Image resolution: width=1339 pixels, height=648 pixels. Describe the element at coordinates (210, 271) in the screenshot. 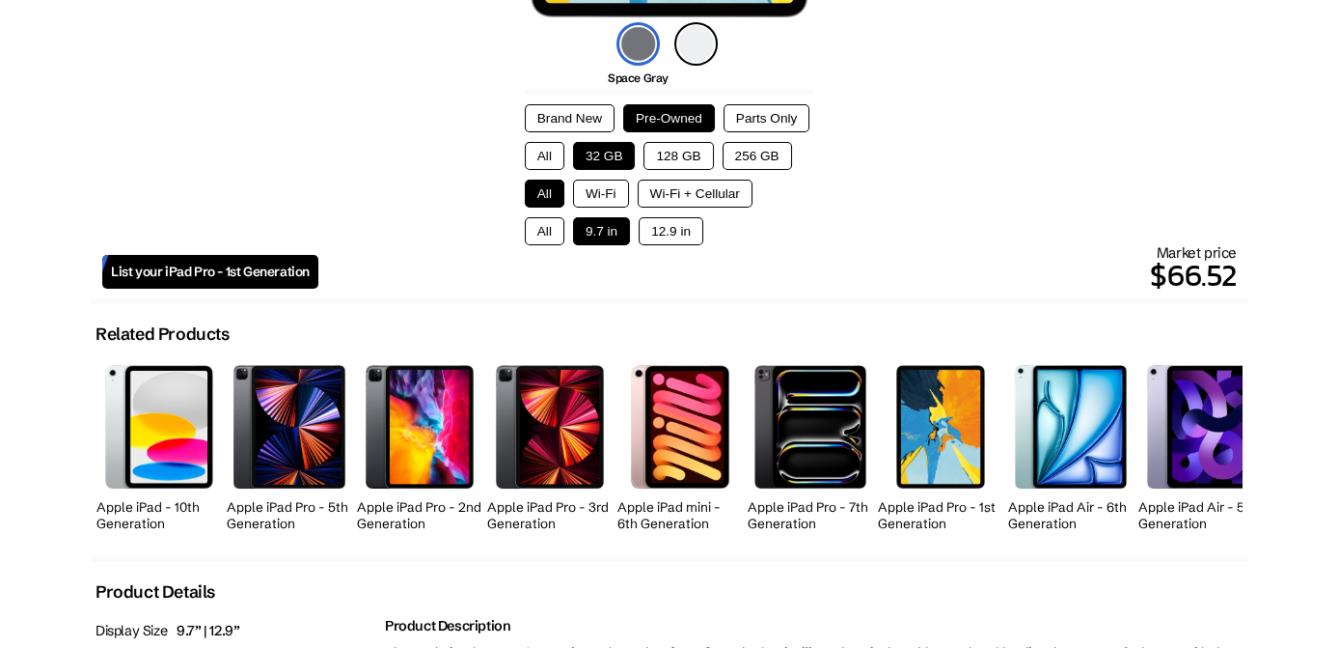

I see `span: List your iPad Pro - 1st Generation` at that location.